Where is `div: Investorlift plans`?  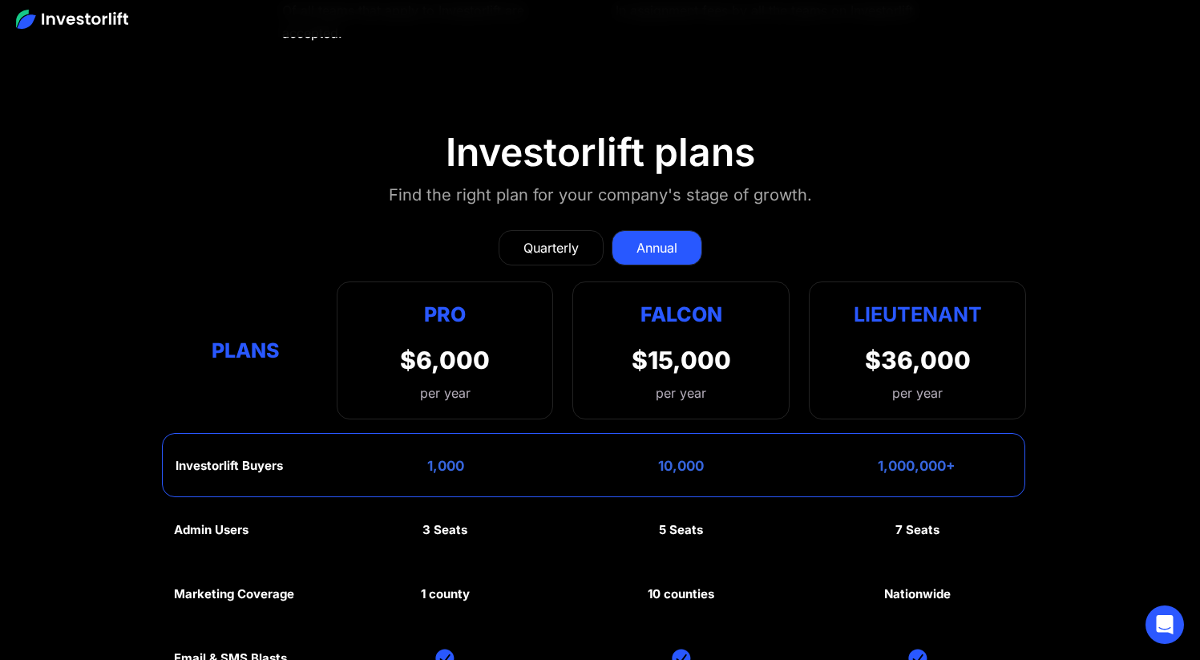 div: Investorlift plans is located at coordinates (600, 152).